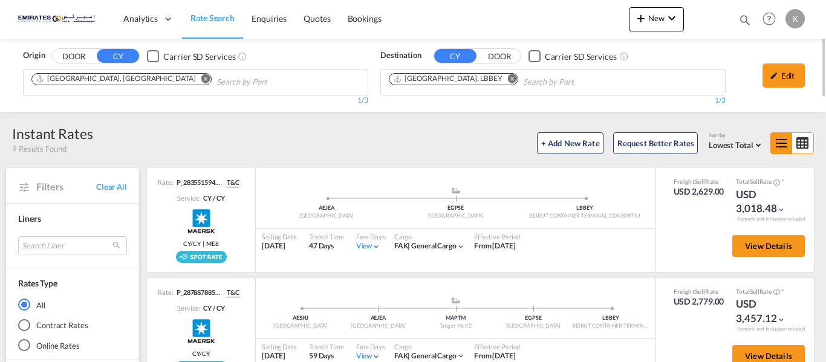 Image resolution: width=826 pixels, height=362 pixels. Describe the element at coordinates (731, 145) in the screenshot. I see `span: Lowest Total` at that location.